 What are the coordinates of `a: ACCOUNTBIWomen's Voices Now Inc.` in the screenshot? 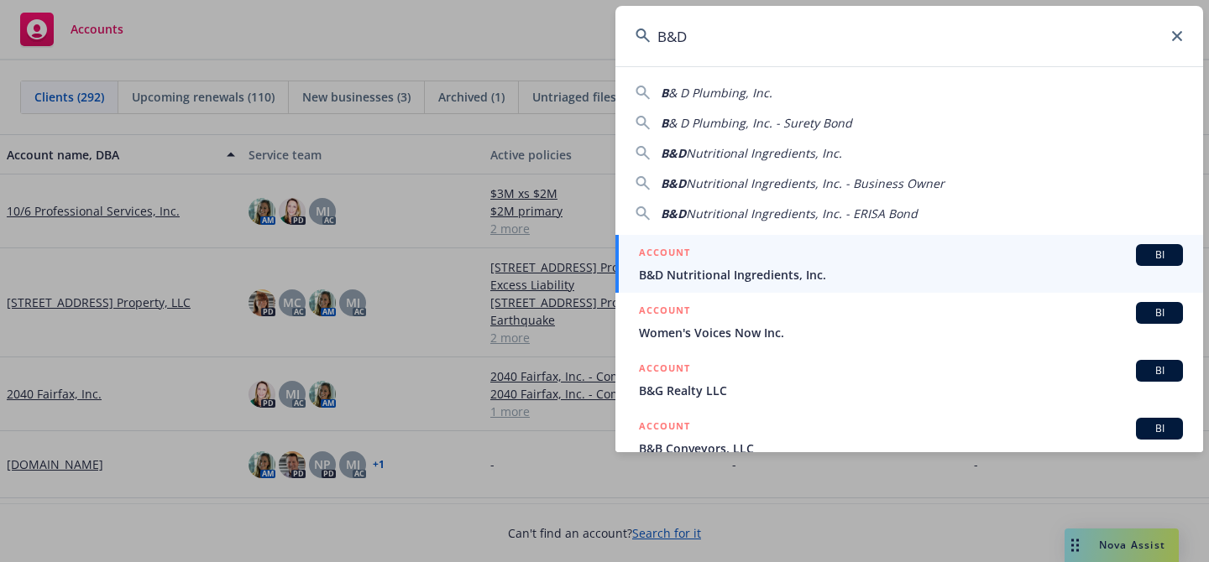 It's located at (909, 322).